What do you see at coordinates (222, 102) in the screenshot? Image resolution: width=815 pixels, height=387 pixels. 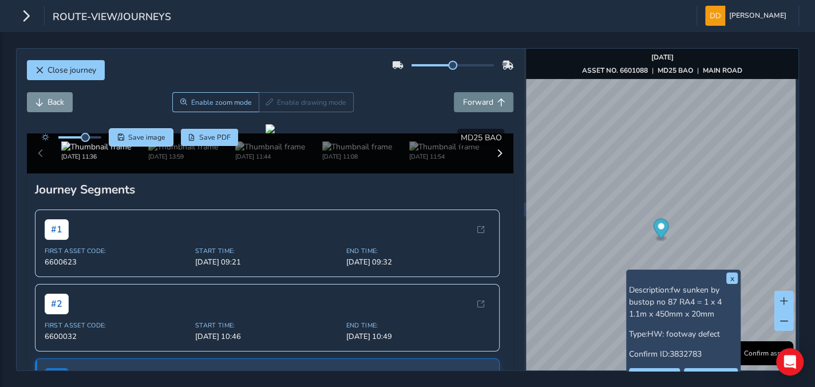 I see `span: Enable zoom mode` at bounding box center [222, 102].